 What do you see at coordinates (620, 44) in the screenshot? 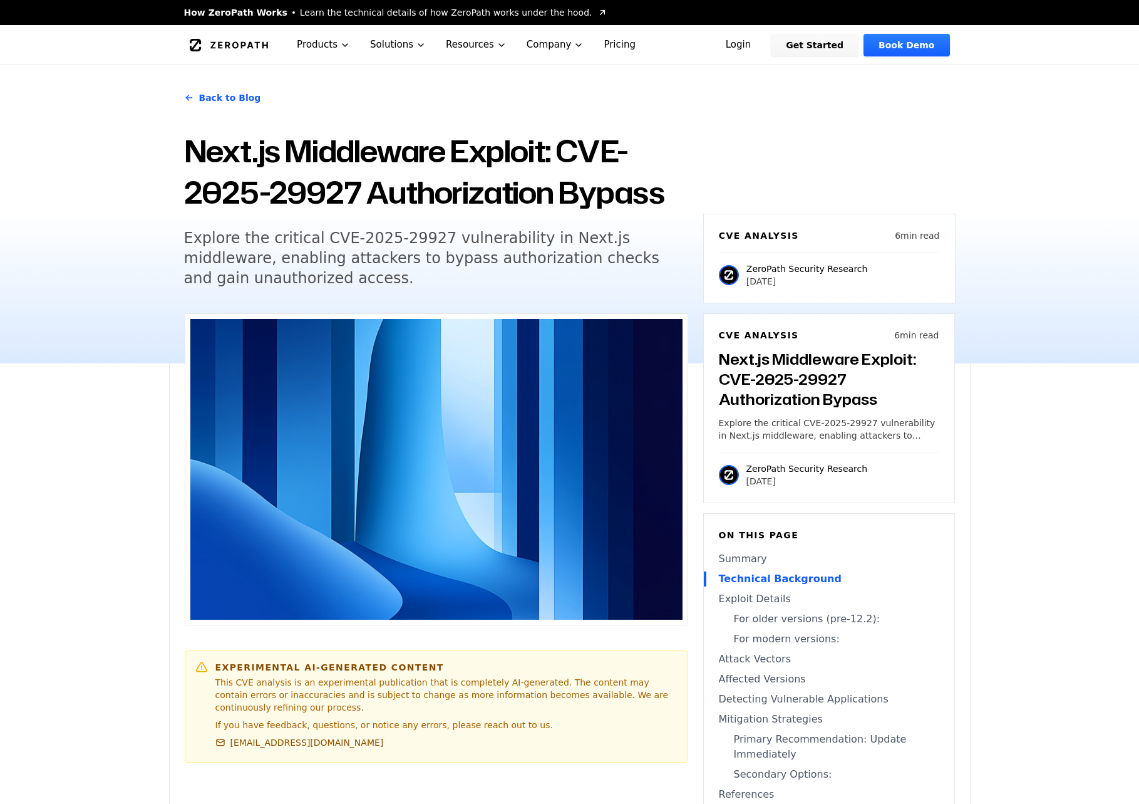
I see `a: Pricing` at bounding box center [620, 44].